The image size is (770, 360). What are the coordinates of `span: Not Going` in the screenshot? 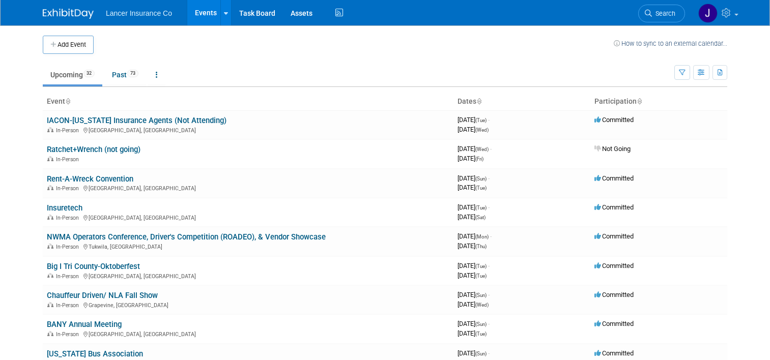 It's located at (612, 149).